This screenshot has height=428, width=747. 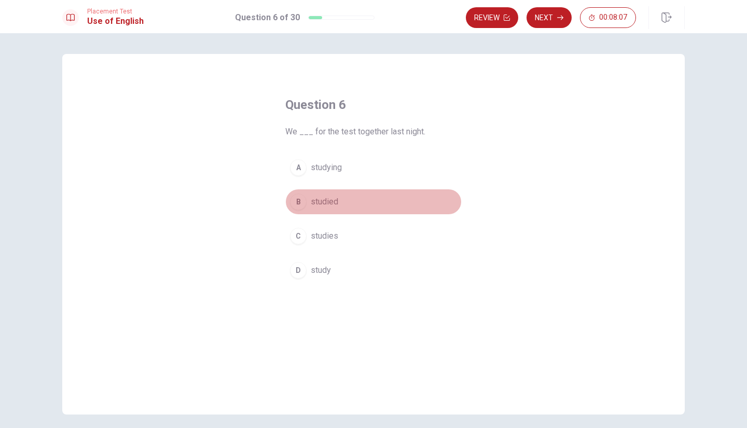 What do you see at coordinates (298, 270) in the screenshot?
I see `div: D` at bounding box center [298, 270].